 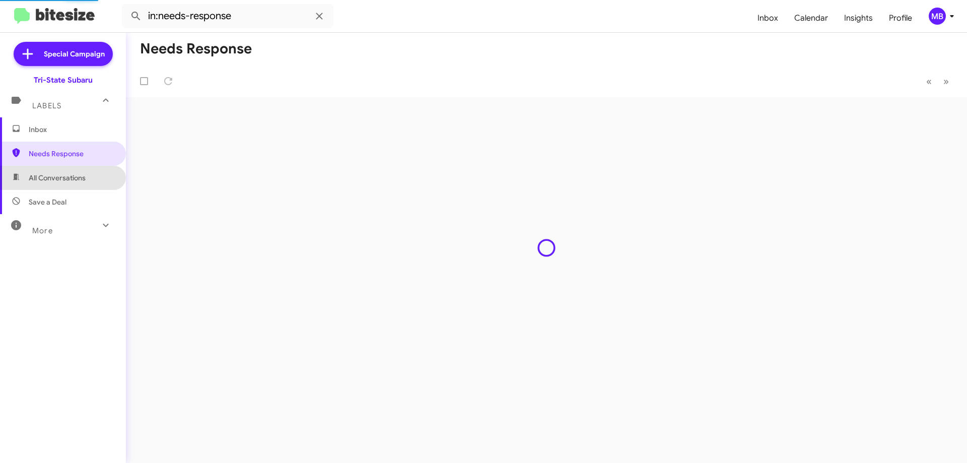 What do you see at coordinates (811, 18) in the screenshot?
I see `span: Calendar` at bounding box center [811, 18].